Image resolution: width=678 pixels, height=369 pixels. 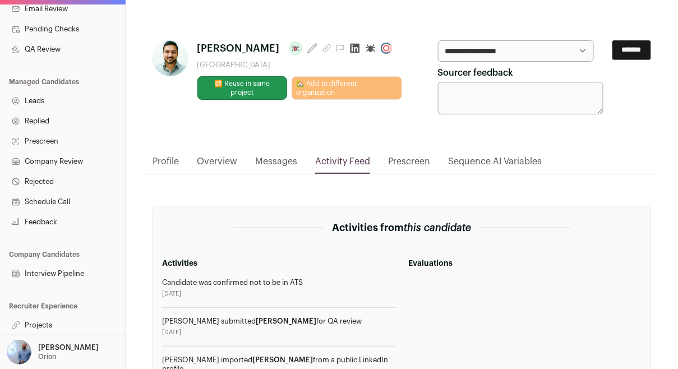 I want to click on img: ccaf6666af248c31a77e24eeb89f703a04001e8591915c818bc804f83d940781.jpg, so click(x=171, y=58).